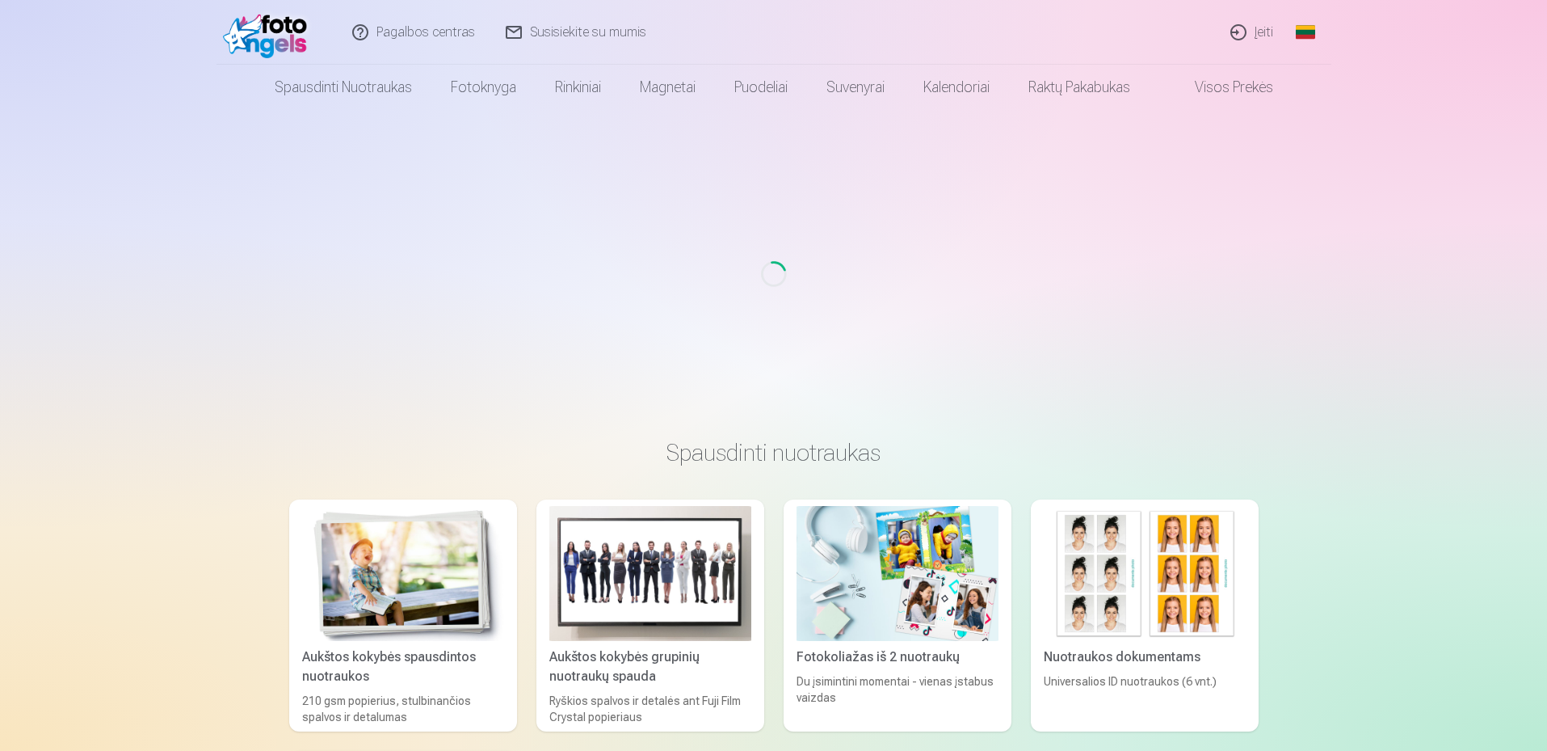  Describe the element at coordinates (1221, 87) in the screenshot. I see `a: Visos prekės` at that location.